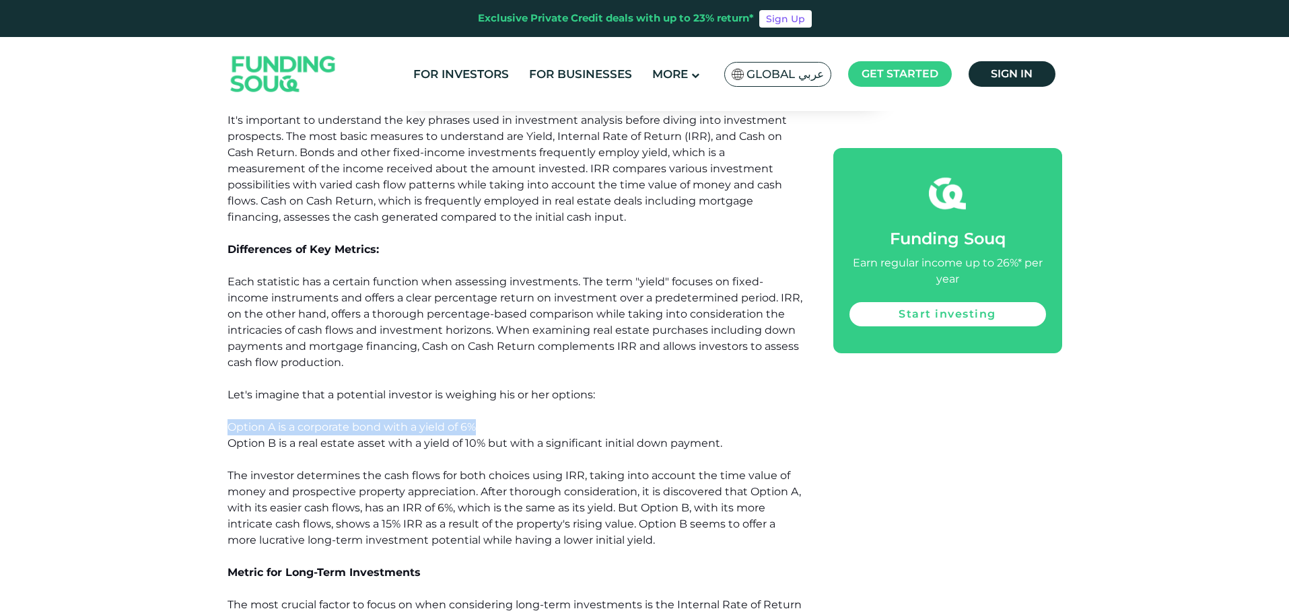 The width and height of the screenshot is (1289, 613). I want to click on a: Sign in, so click(1012, 74).